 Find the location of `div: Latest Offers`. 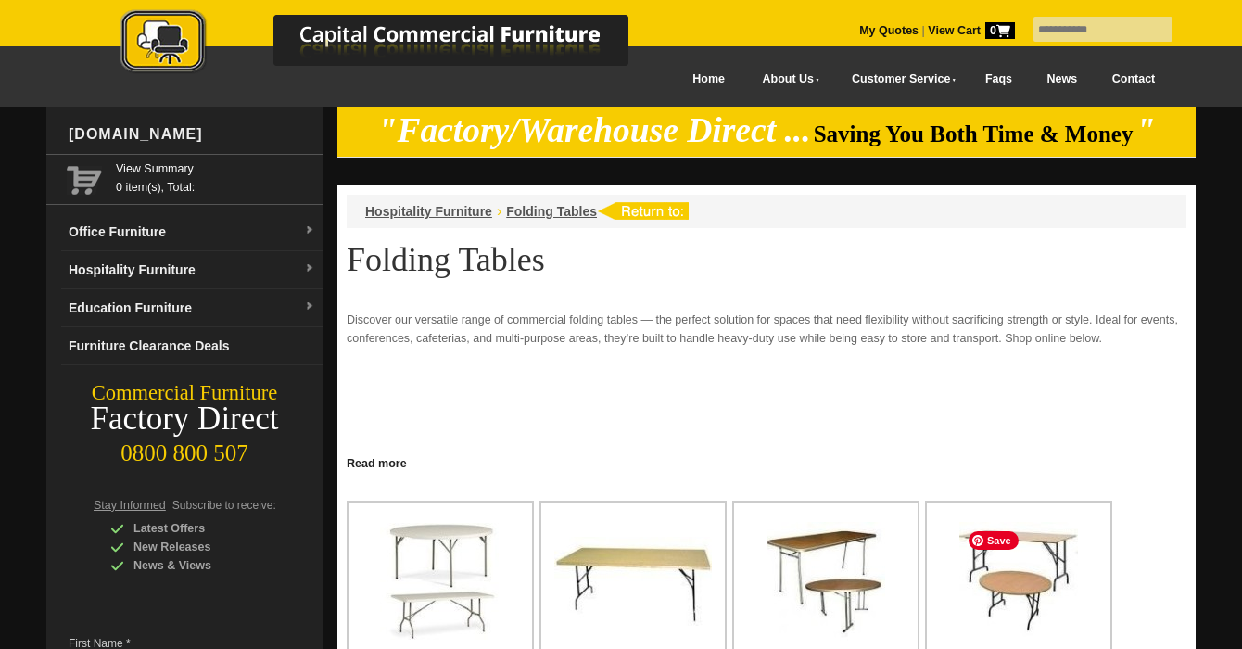

div: Latest Offers is located at coordinates (198, 528).